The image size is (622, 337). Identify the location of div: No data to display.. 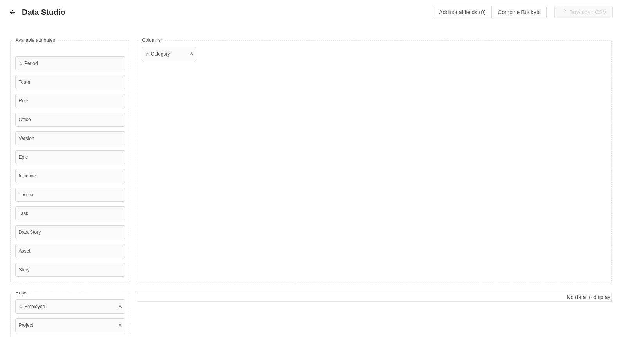
(374, 297).